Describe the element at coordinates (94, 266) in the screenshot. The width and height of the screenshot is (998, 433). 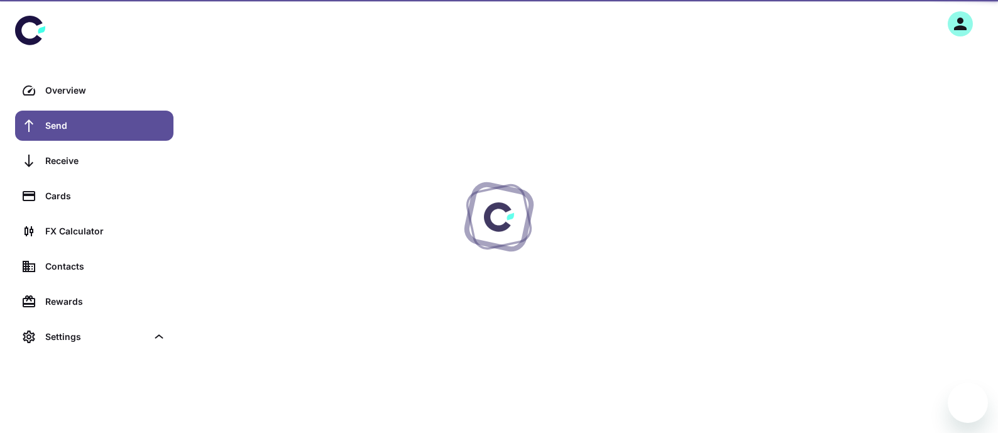
I see `a: Contacts` at that location.